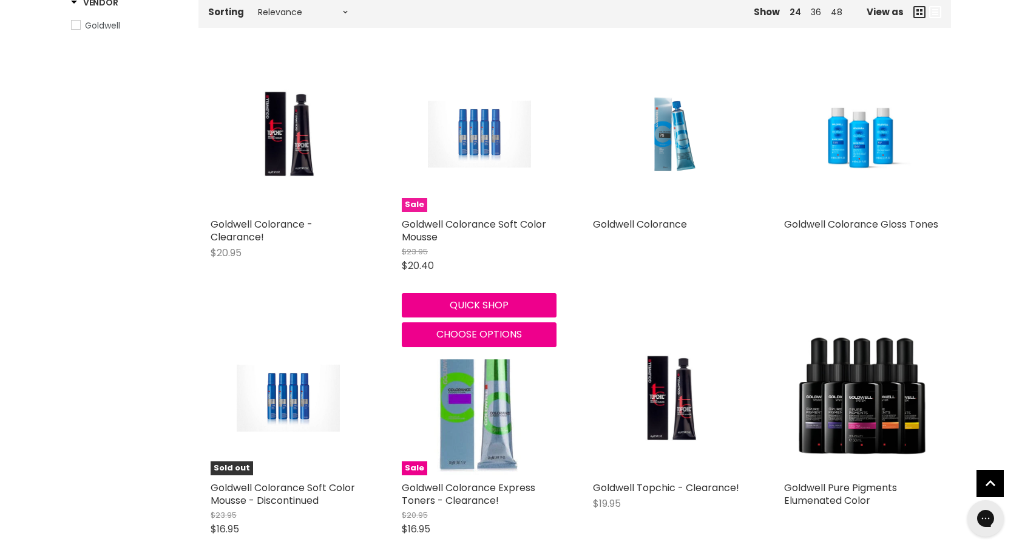  I want to click on span: Choose options, so click(479, 334).